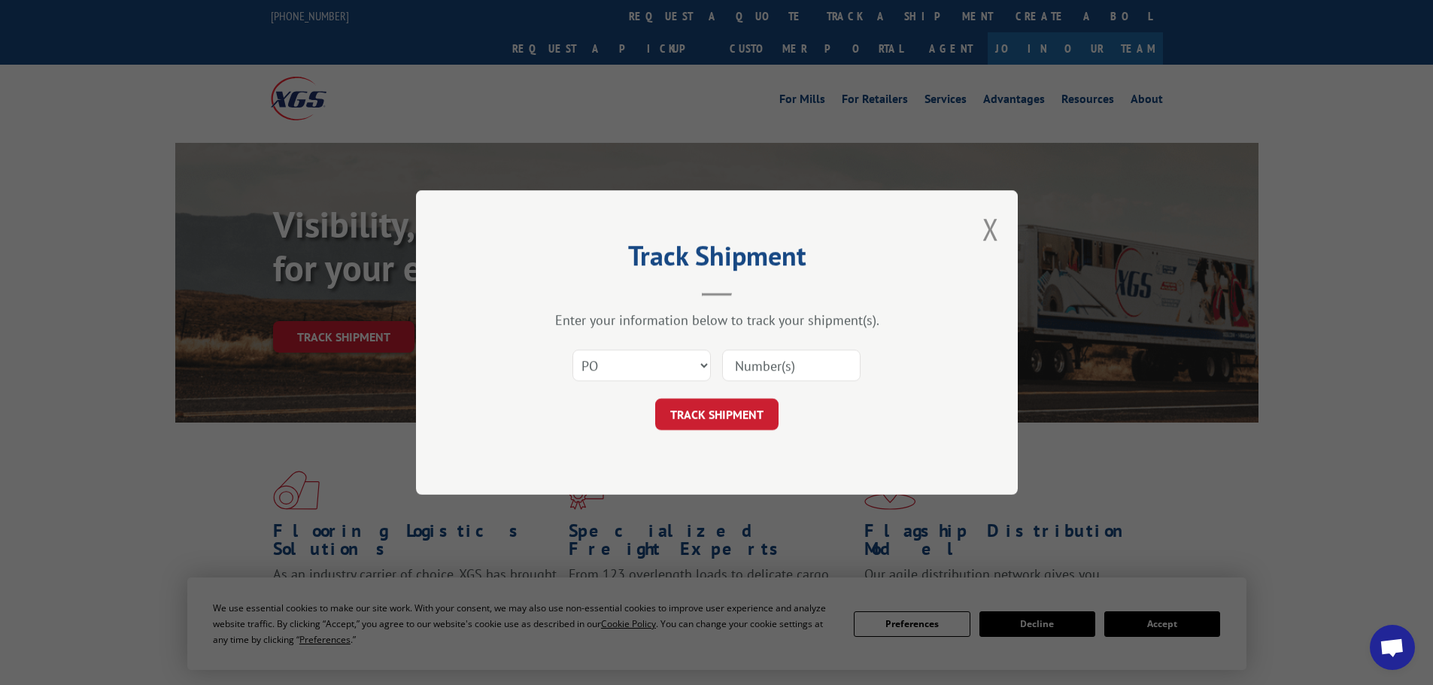 The height and width of the screenshot is (685, 1433). I want to click on button: TRACK SHIPMENT, so click(717, 414).